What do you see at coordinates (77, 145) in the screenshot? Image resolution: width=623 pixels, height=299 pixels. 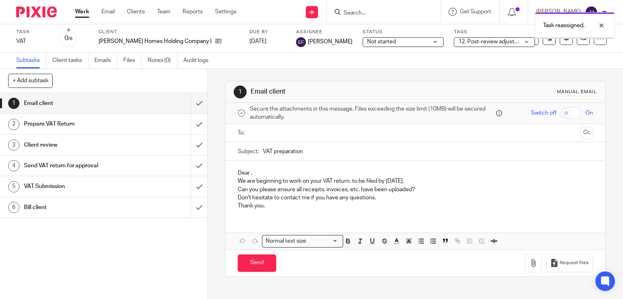 I see `h1: Client review` at bounding box center [77, 145].